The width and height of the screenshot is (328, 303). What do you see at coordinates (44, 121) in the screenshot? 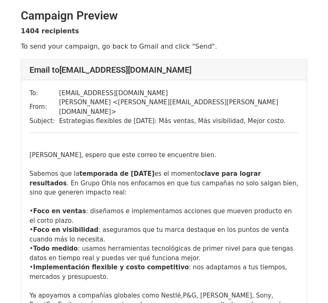
I see `td: Subject:` at bounding box center [44, 121].